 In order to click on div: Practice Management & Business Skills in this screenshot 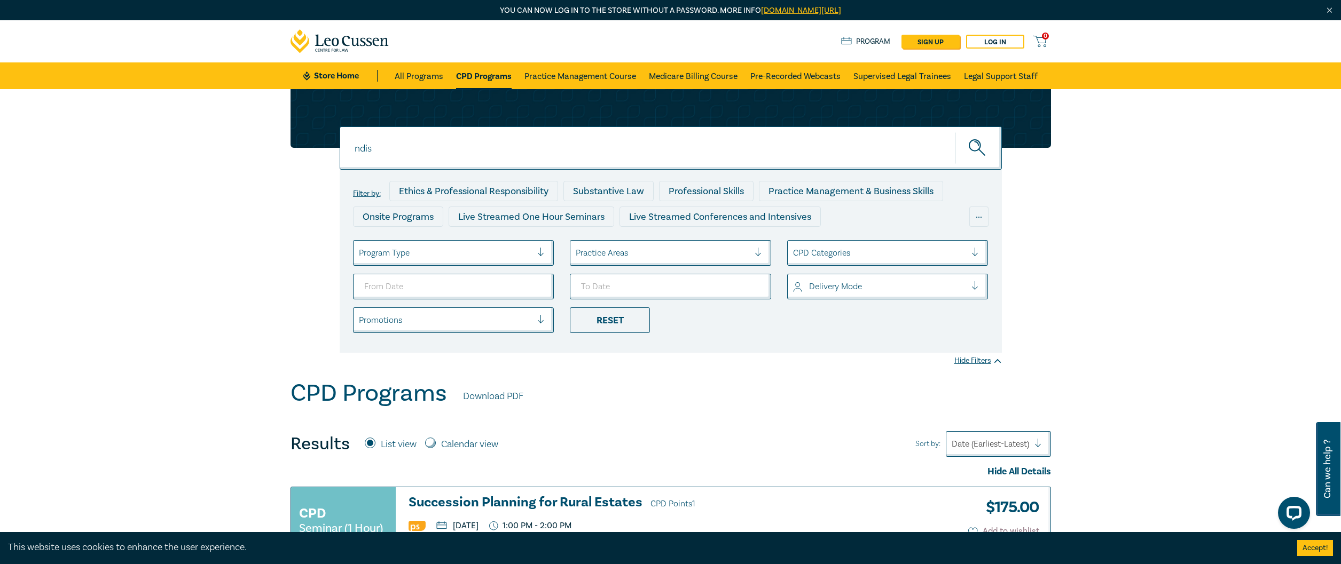, I will do `click(851, 191)`.